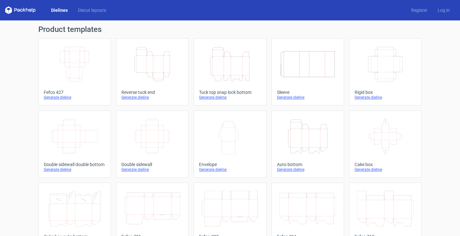 The width and height of the screenshot is (460, 236). I want to click on a: Double sidewall double bottomGenerate dieline, so click(74, 144).